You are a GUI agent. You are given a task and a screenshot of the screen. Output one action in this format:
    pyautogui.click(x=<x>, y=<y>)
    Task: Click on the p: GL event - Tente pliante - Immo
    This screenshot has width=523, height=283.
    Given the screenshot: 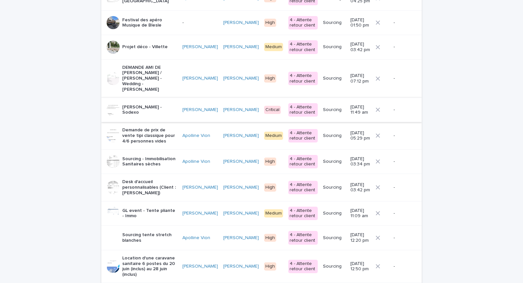 What is the action you would take?
    pyautogui.click(x=150, y=213)
    